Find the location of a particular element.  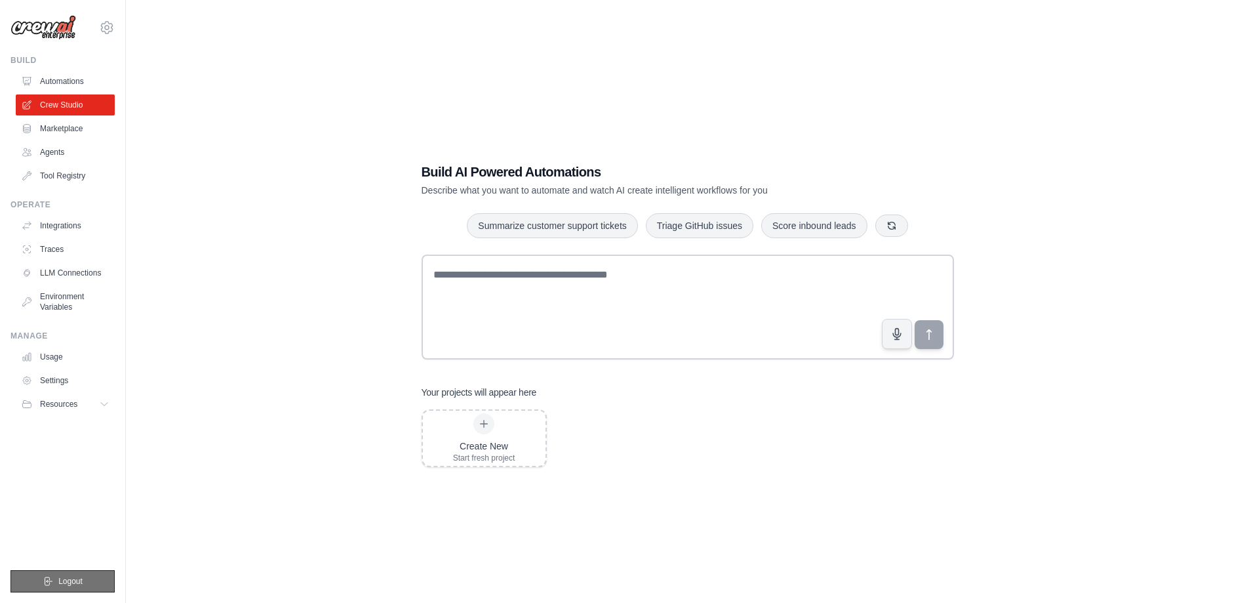

button: Score inbound leads is located at coordinates (814, 226).